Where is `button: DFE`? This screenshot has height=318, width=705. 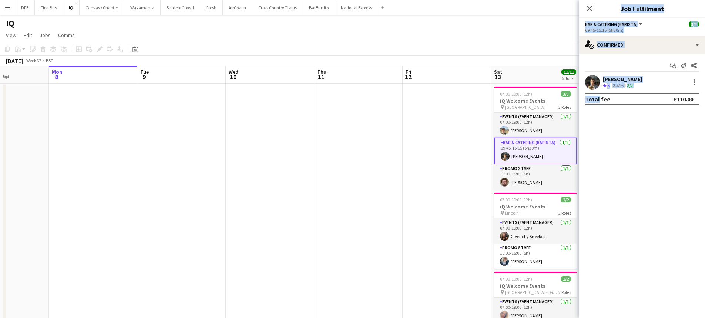 button: DFE is located at coordinates (25, 7).